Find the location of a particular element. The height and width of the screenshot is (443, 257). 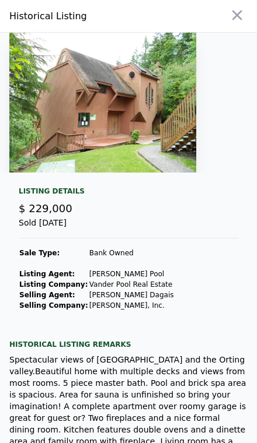

img: Property Img is located at coordinates (103, 103).